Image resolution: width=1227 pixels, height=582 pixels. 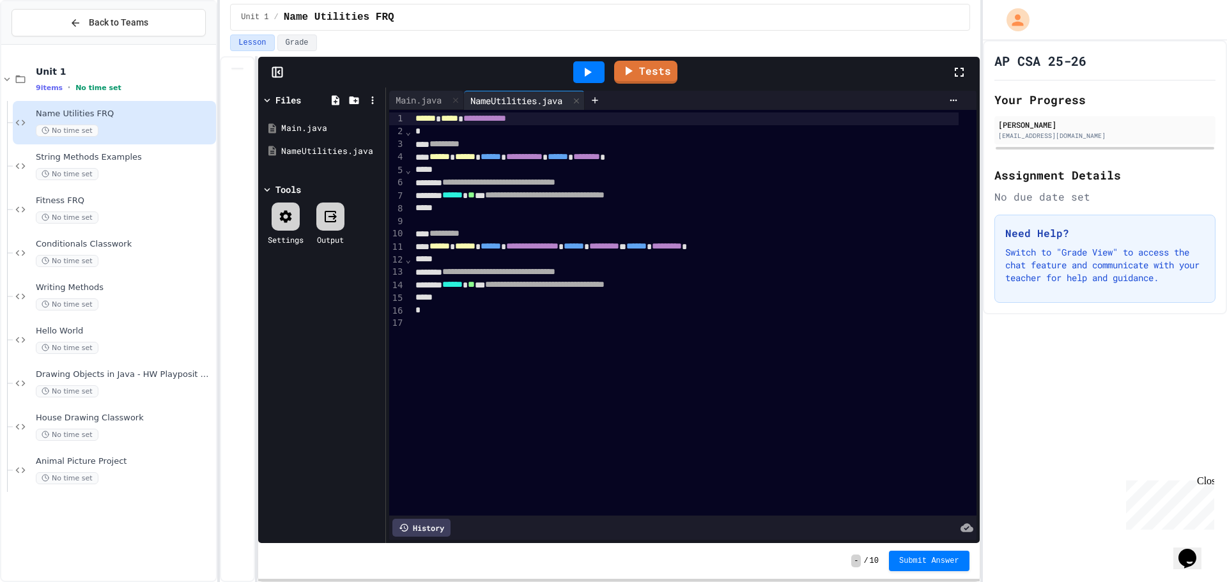 What do you see at coordinates (125, 157) in the screenshot?
I see `span: String Methods Examples` at bounding box center [125, 157].